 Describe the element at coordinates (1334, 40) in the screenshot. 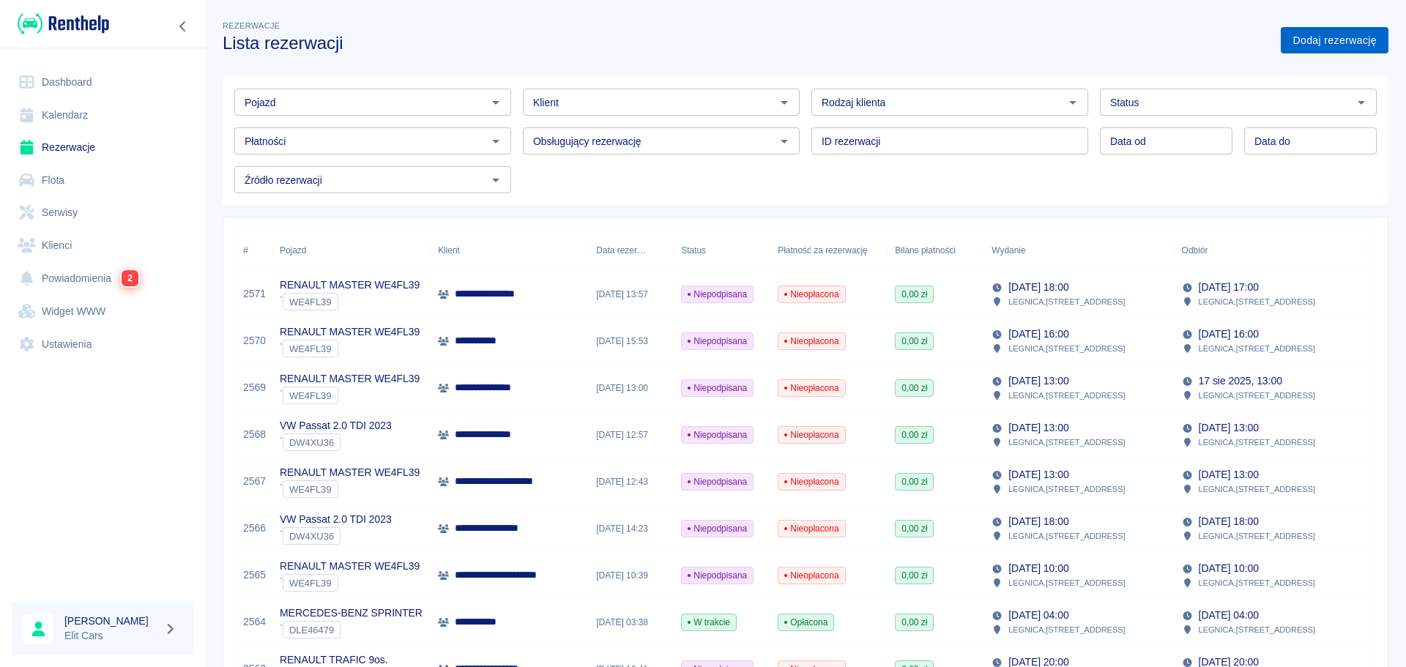

I see `a: Dodaj rezerwację` at that location.